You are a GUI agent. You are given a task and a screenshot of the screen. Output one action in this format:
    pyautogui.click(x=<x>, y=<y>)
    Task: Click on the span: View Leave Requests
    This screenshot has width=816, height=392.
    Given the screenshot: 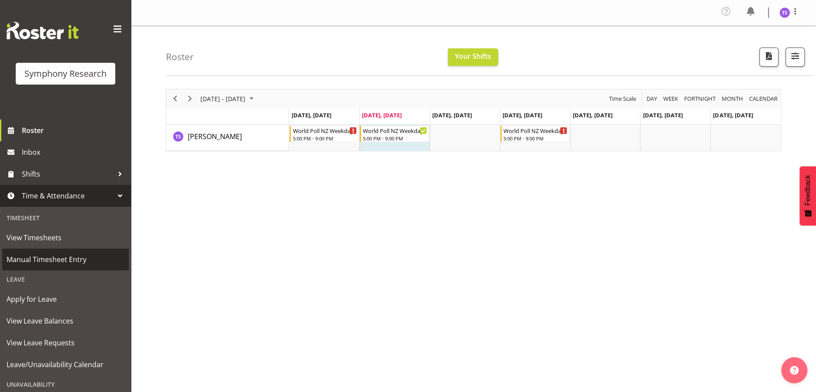 What is the action you would take?
    pyautogui.click(x=65, y=343)
    